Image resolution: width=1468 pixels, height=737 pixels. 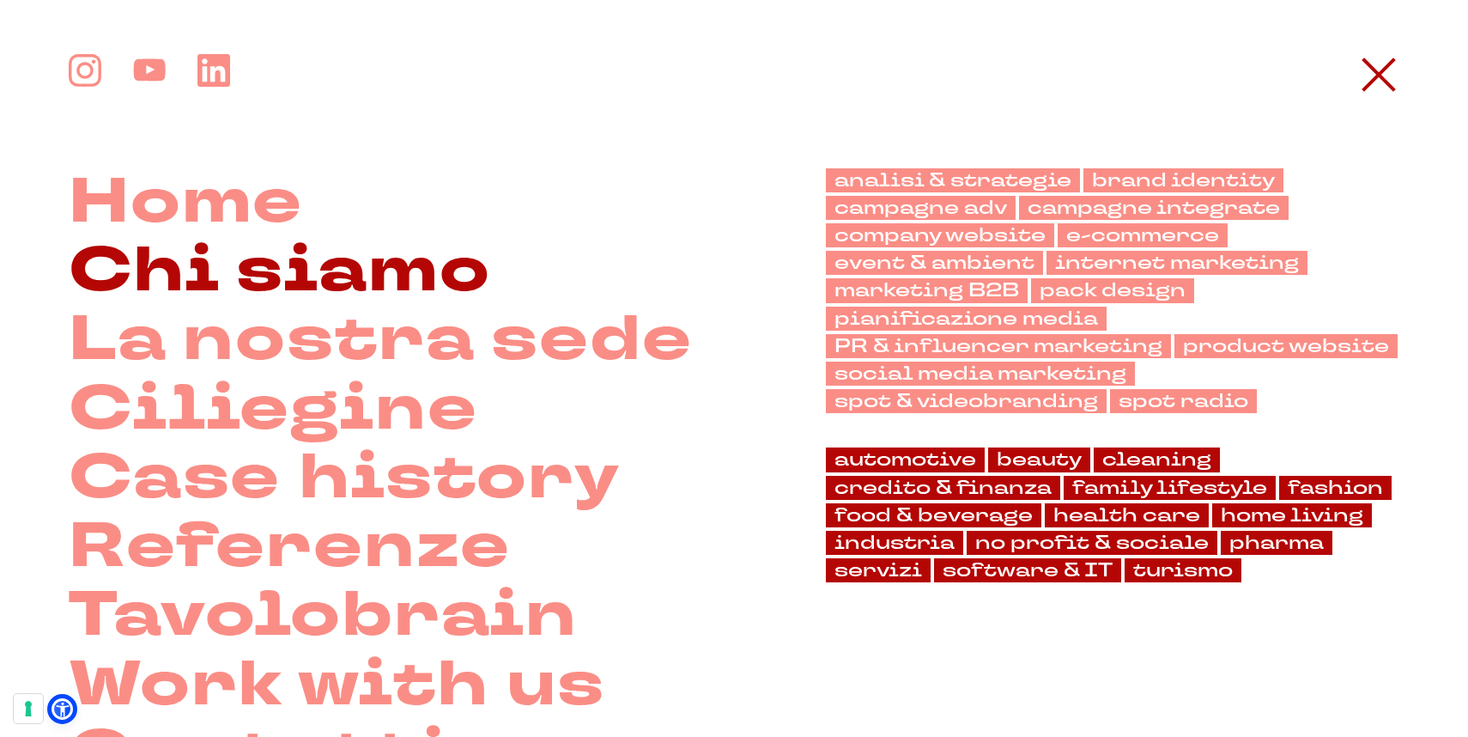 I want to click on a: family lifestyle, so click(x=1170, y=488).